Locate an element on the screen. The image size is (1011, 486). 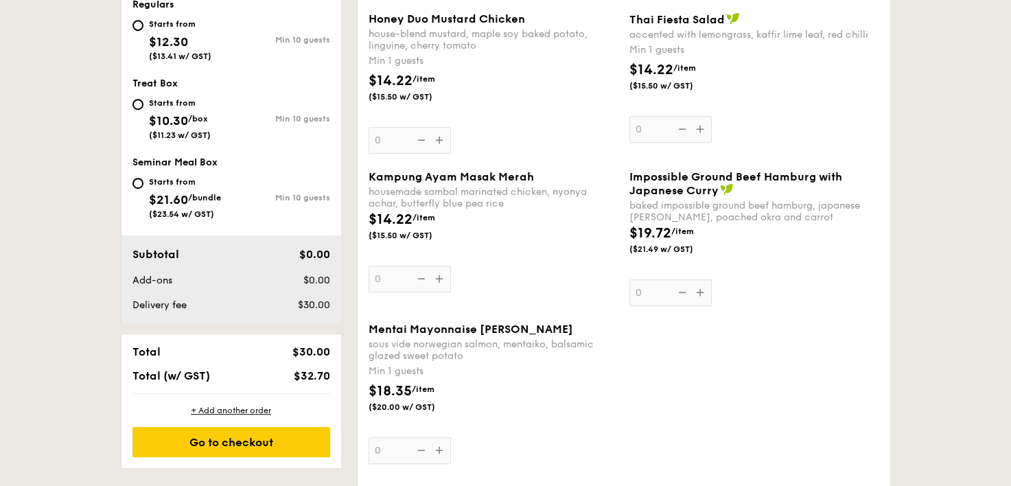
span: $32.70 is located at coordinates (311, 375).